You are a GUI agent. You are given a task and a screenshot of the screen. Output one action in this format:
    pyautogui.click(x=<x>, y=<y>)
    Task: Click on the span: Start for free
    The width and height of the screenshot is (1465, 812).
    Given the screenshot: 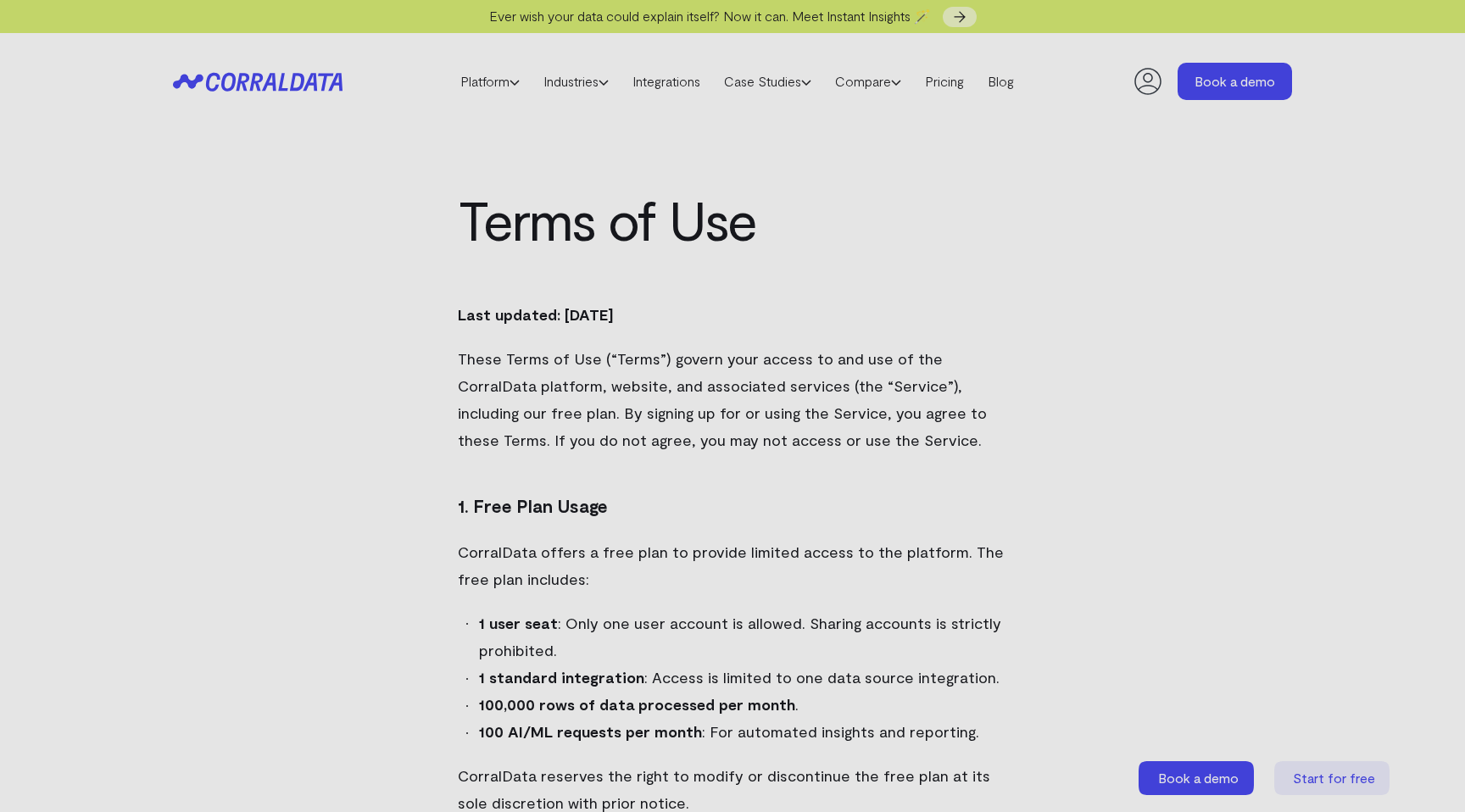 What is the action you would take?
    pyautogui.click(x=1333, y=776)
    